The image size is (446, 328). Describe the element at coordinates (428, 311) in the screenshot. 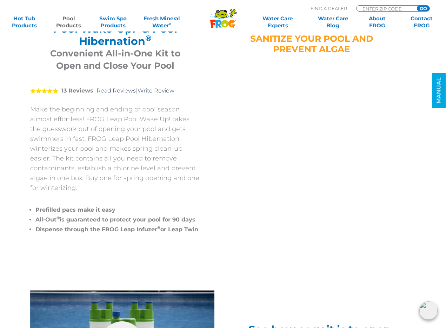

I see `img: openIcon` at that location.